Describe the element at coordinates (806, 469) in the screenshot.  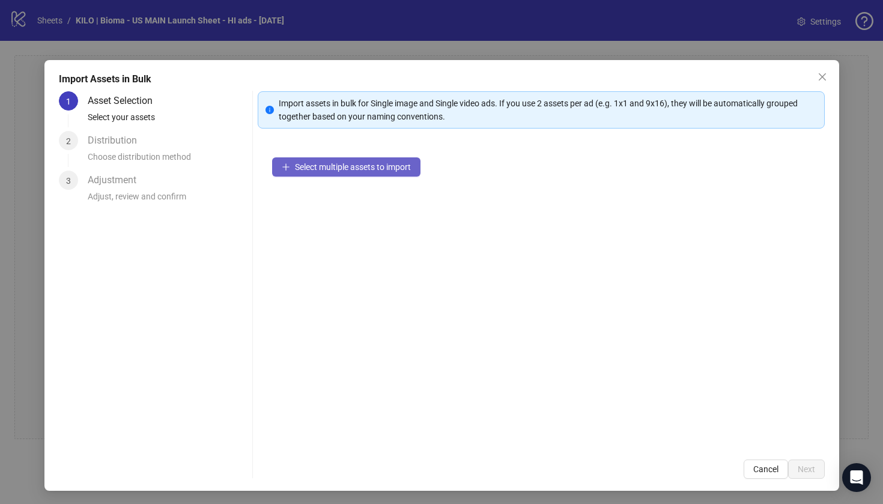
I see `button: Next` at that location.